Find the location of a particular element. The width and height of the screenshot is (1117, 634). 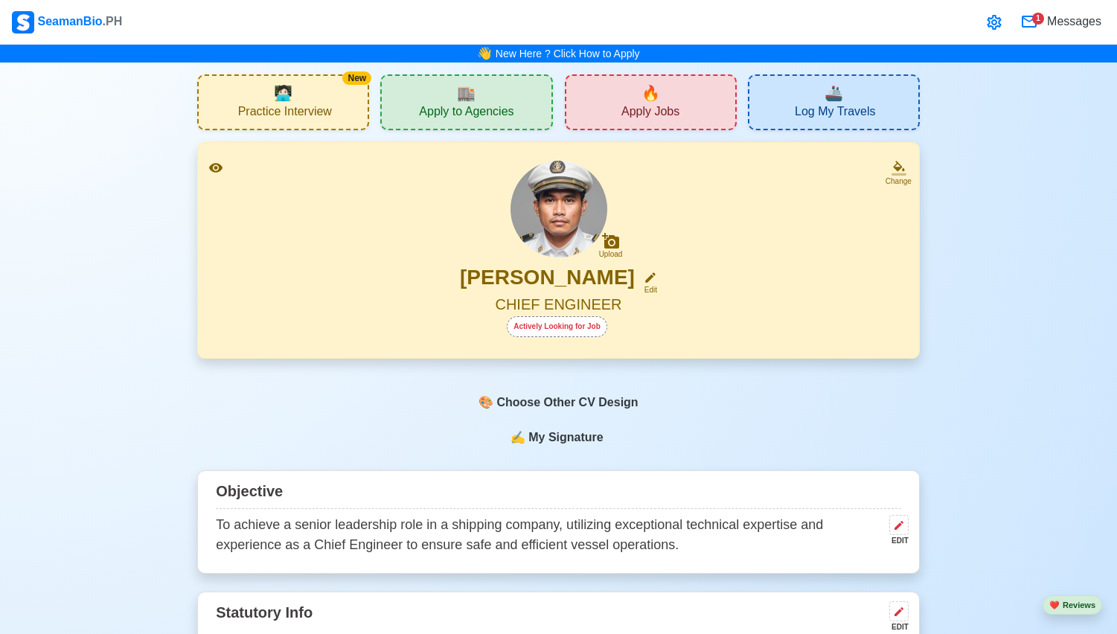

span: interview is located at coordinates (283, 93).